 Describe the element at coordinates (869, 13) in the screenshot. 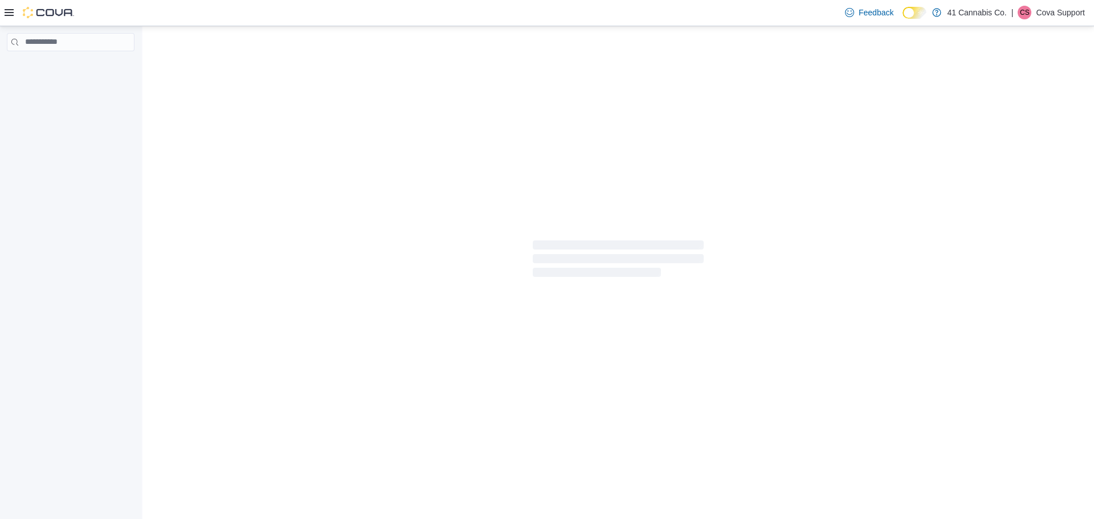

I see `a: Feedback` at that location.